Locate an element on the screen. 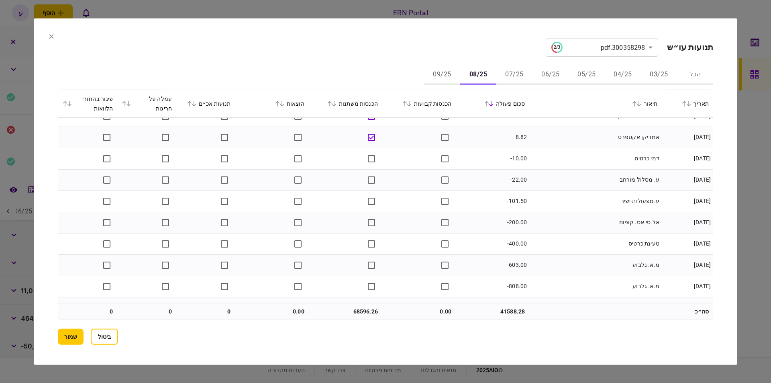 The height and width of the screenshot is (383, 771). button: 09/25 is located at coordinates (442, 75).